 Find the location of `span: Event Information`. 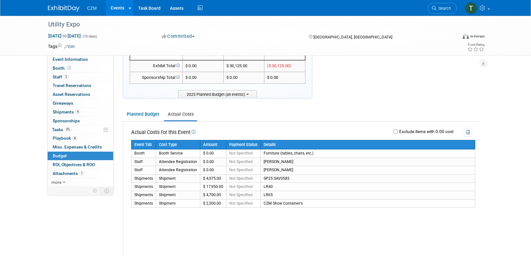

span: Event Information is located at coordinates (70, 59).